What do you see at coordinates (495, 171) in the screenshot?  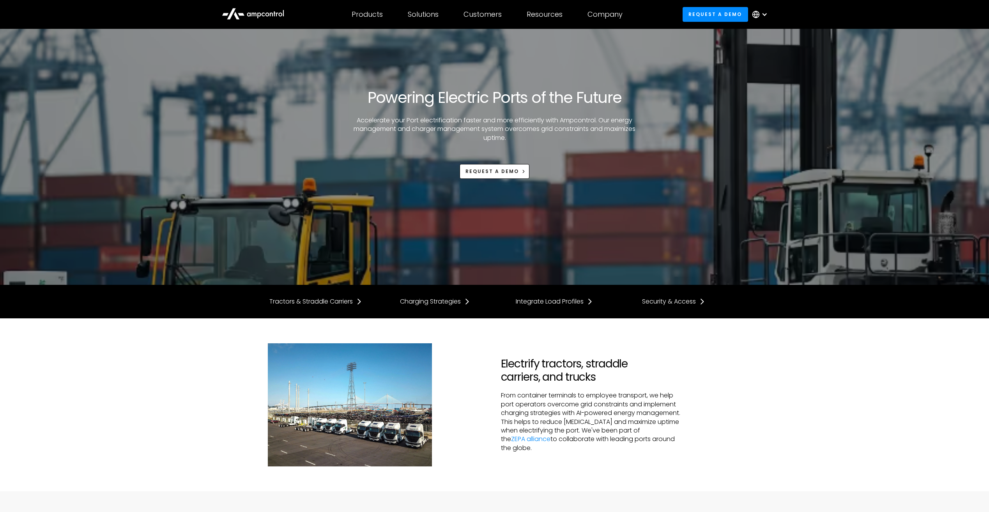 I see `a: REQUEST A DEMO` at bounding box center [495, 171].